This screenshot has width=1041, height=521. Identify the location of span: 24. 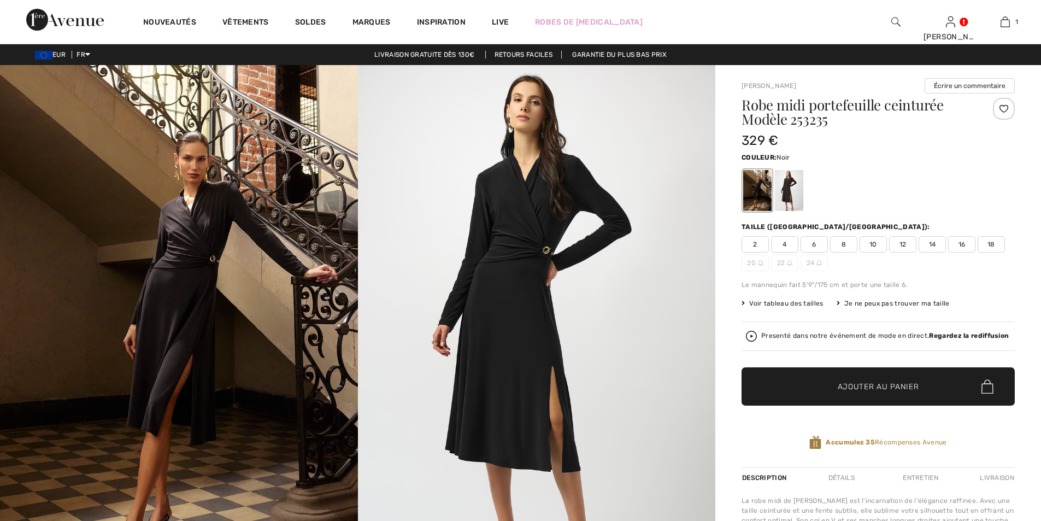
(815, 263).